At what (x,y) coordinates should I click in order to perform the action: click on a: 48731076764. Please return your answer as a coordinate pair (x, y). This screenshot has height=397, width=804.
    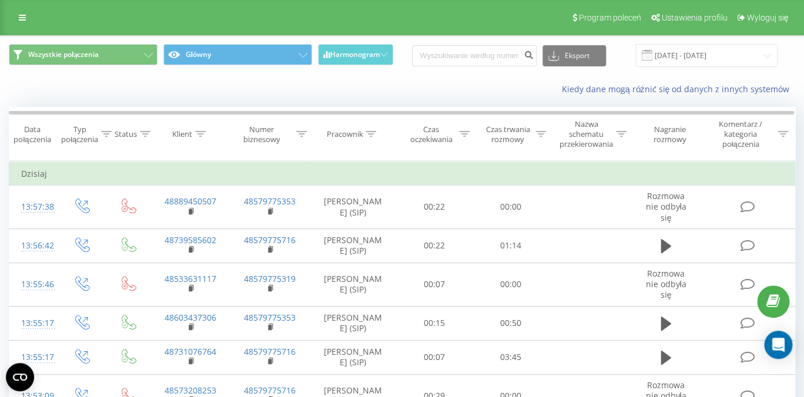
    Looking at the image, I should click on (190, 351).